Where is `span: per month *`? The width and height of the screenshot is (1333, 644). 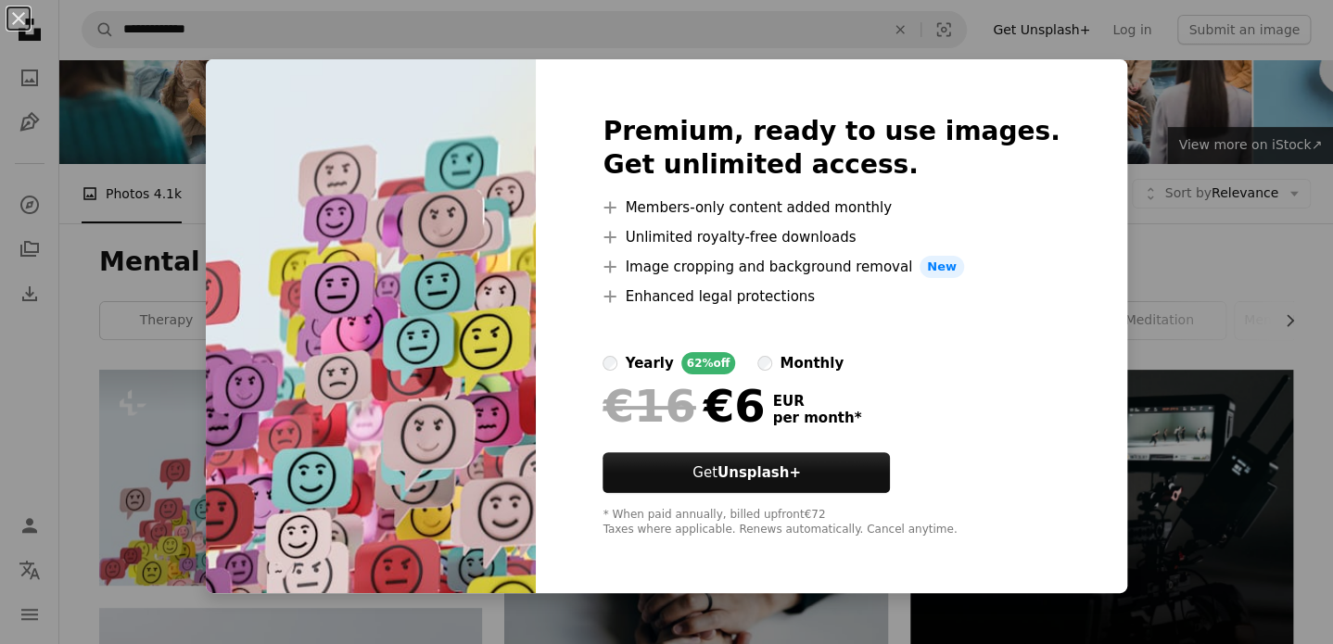 span: per month * is located at coordinates (817, 418).